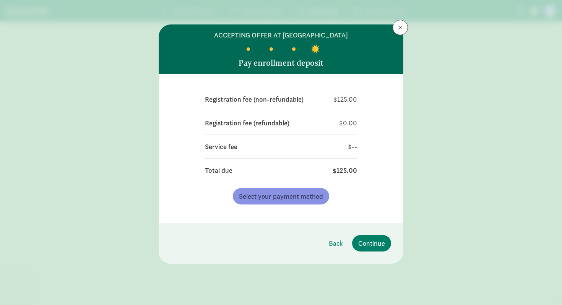  I want to click on span: Select your payment method, so click(281, 196).